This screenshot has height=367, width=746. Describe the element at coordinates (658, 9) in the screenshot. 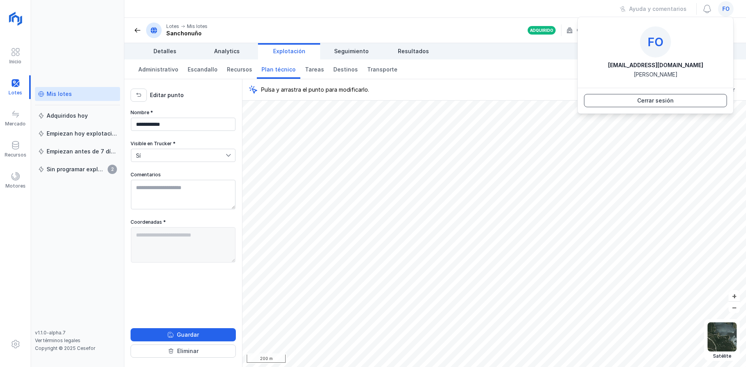

I see `div: Ayuda y comentarios` at that location.